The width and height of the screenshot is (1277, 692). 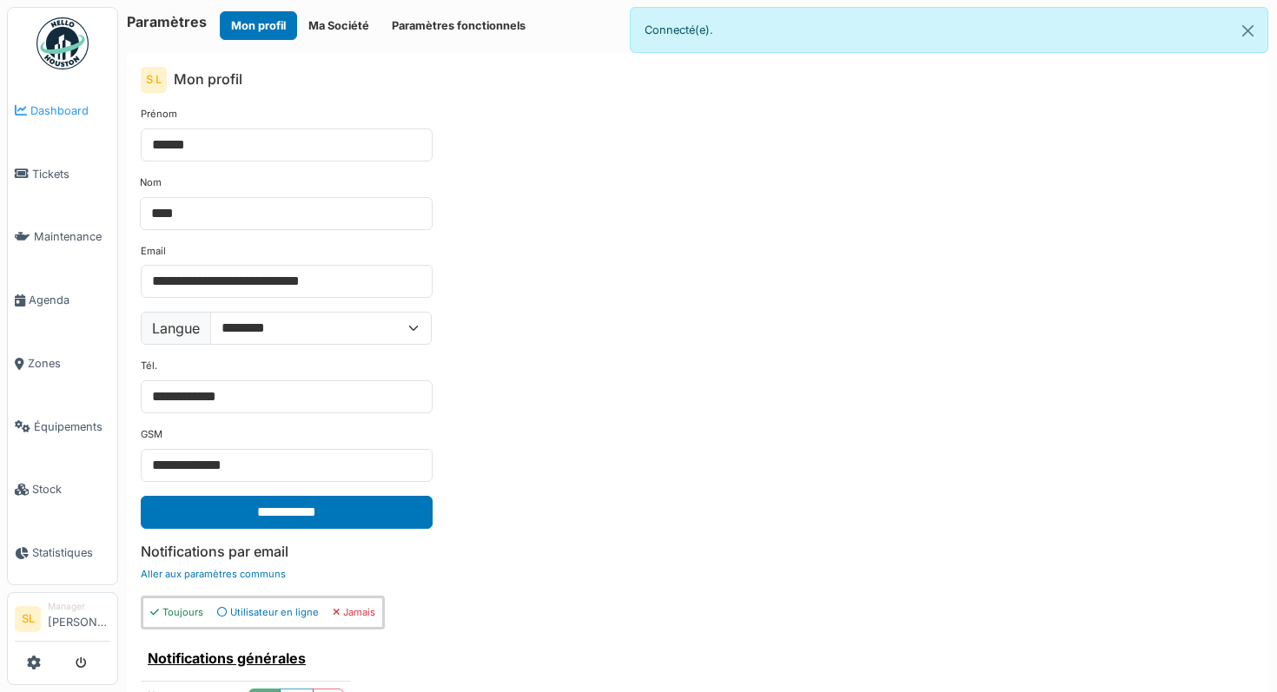 What do you see at coordinates (72, 426) in the screenshot?
I see `span: Équipements` at bounding box center [72, 426].